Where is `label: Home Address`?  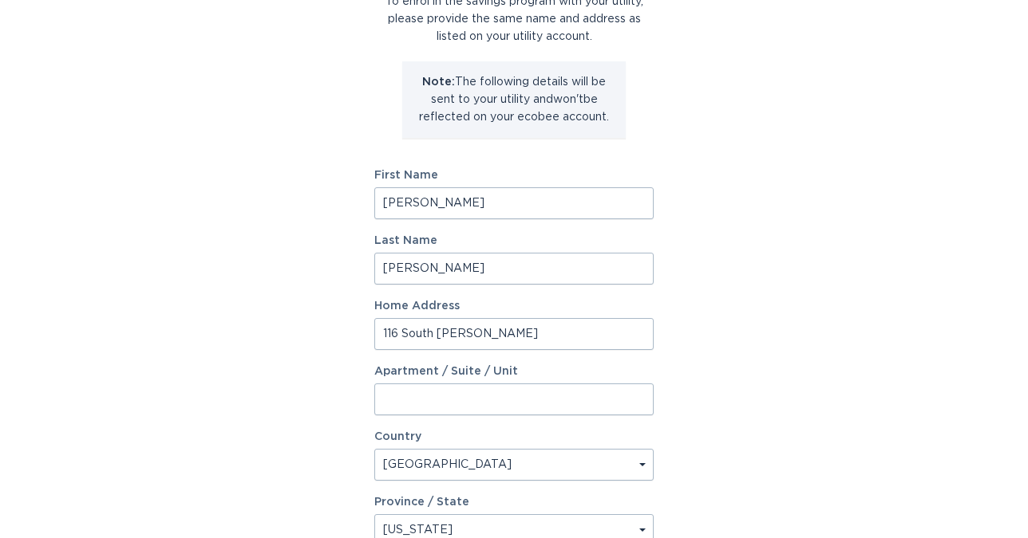
label: Home Address is located at coordinates (514, 306).